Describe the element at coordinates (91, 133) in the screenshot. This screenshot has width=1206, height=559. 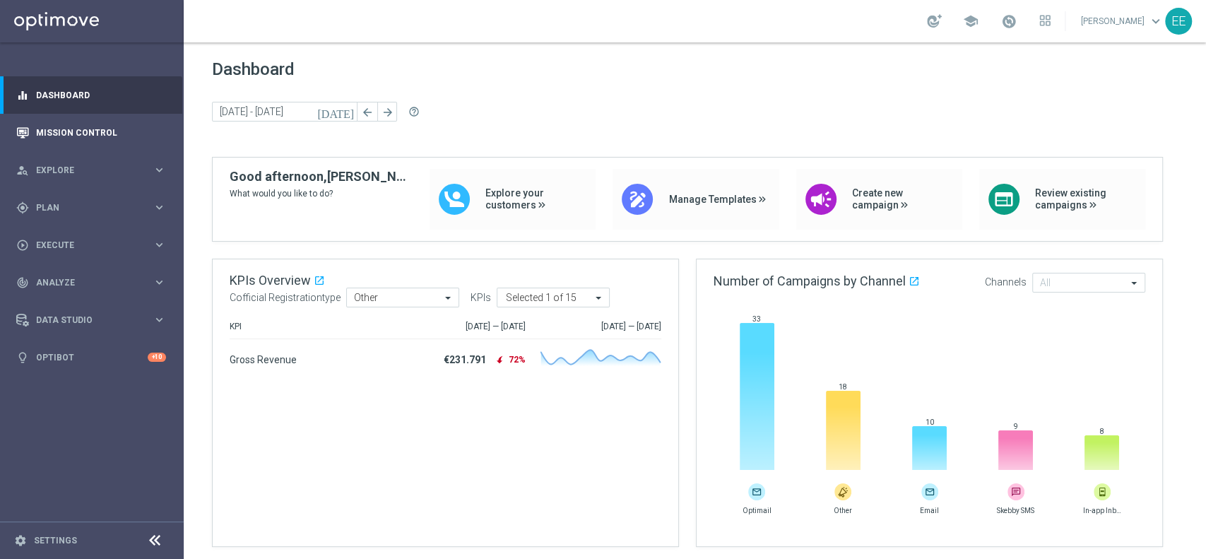
I see `button: Mission Control` at that location.